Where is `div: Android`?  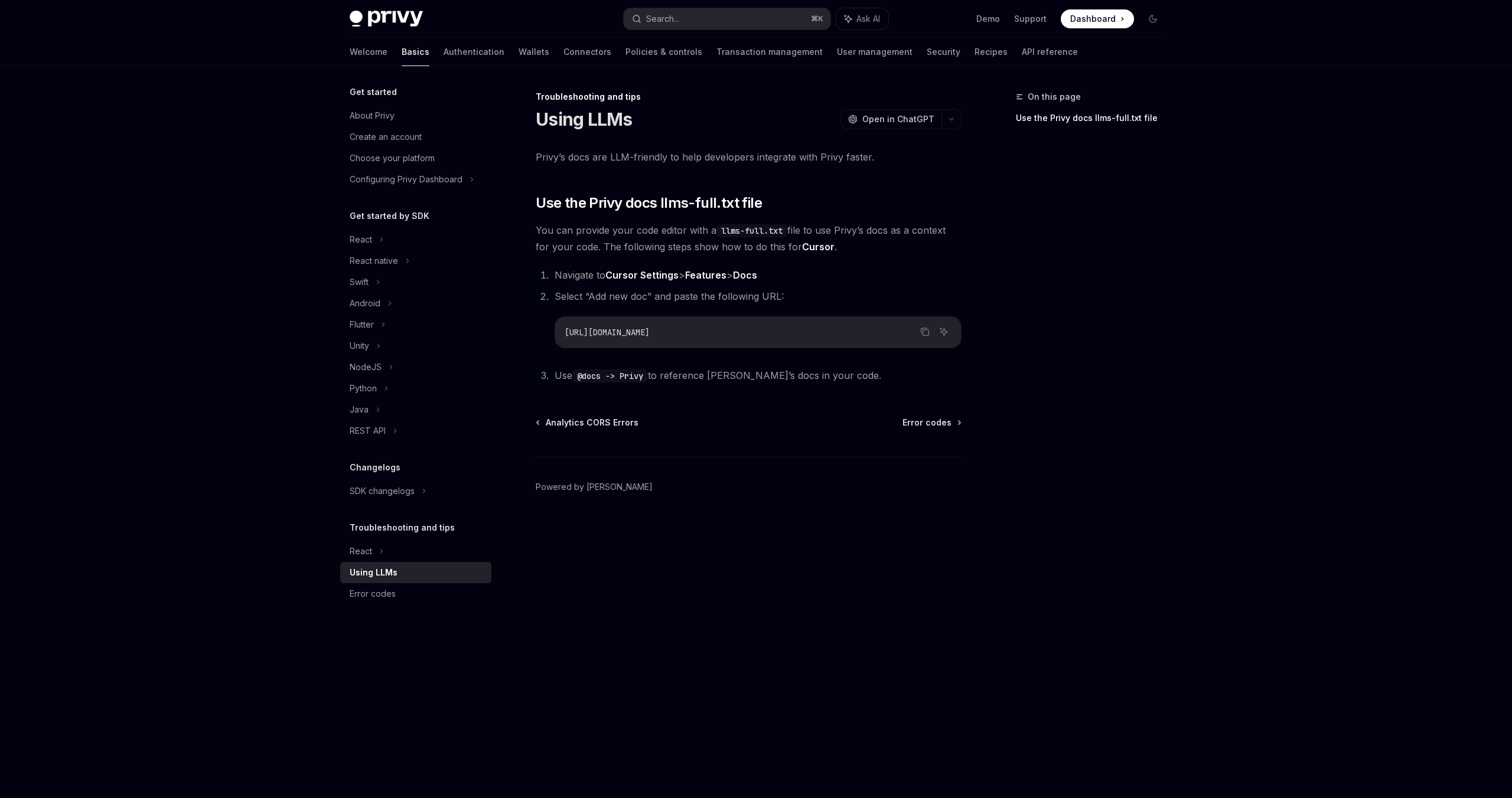
div: Android is located at coordinates (365, 303).